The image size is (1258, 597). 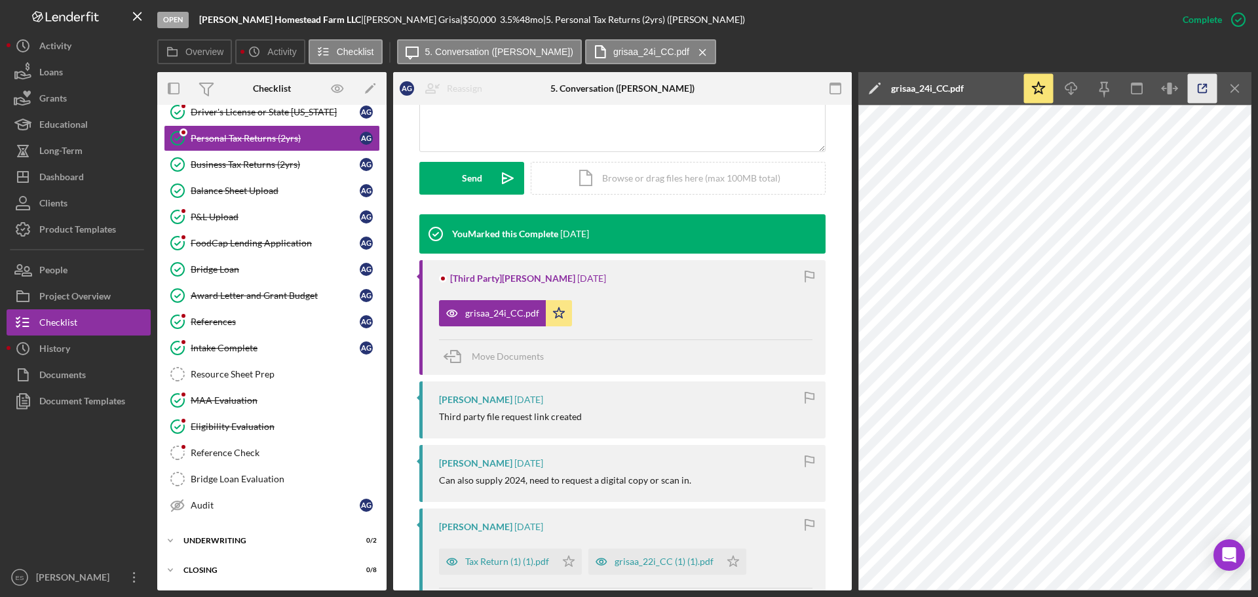 I want to click on div: History, so click(x=54, y=350).